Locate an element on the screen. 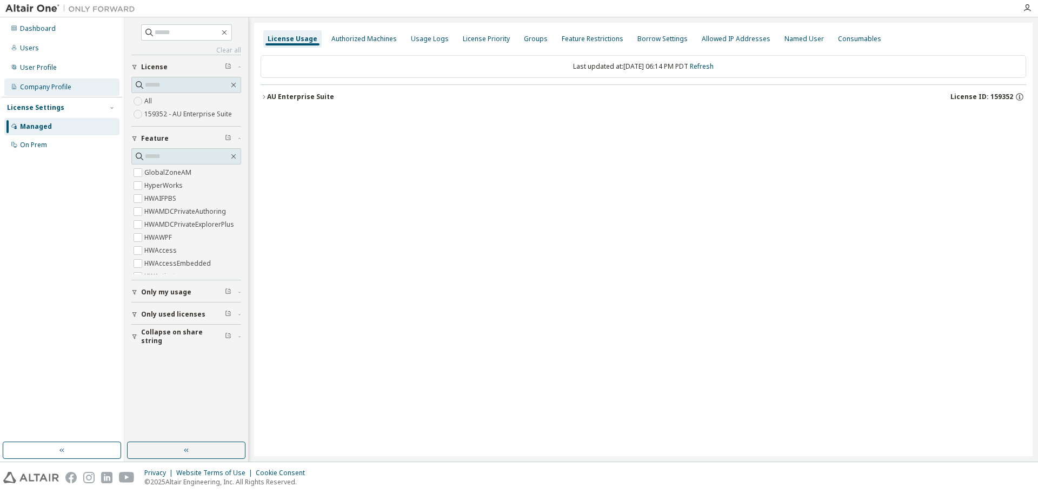  span: License ID: 159352 is located at coordinates (982, 97).